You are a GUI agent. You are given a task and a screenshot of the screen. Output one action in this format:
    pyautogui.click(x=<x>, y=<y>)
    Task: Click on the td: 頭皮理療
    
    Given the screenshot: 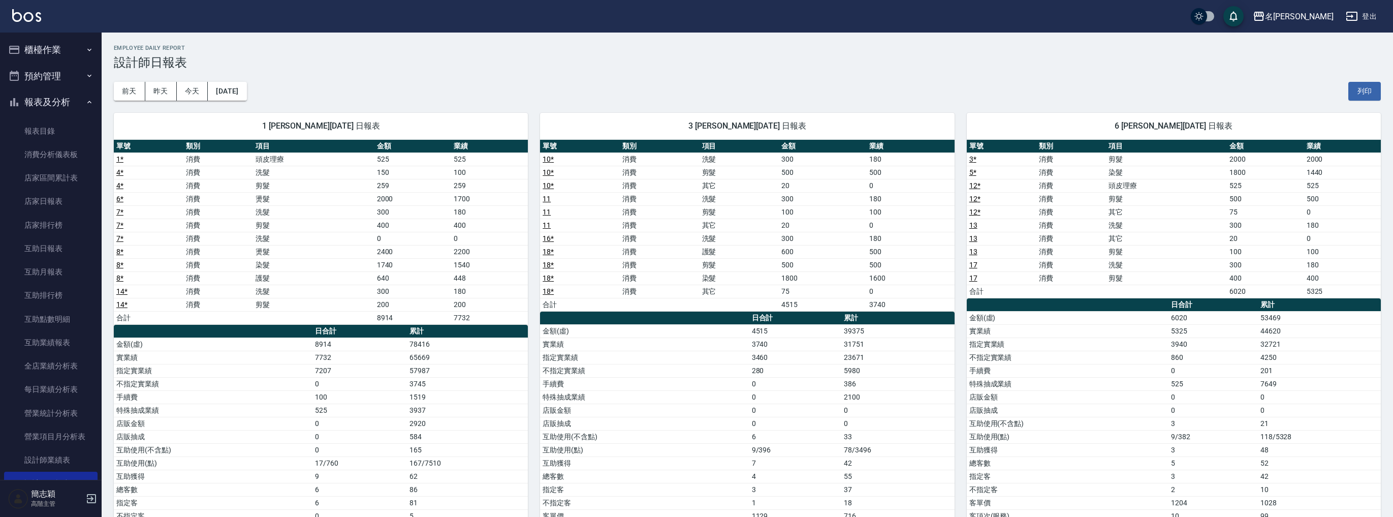 What is the action you would take?
    pyautogui.click(x=314, y=159)
    